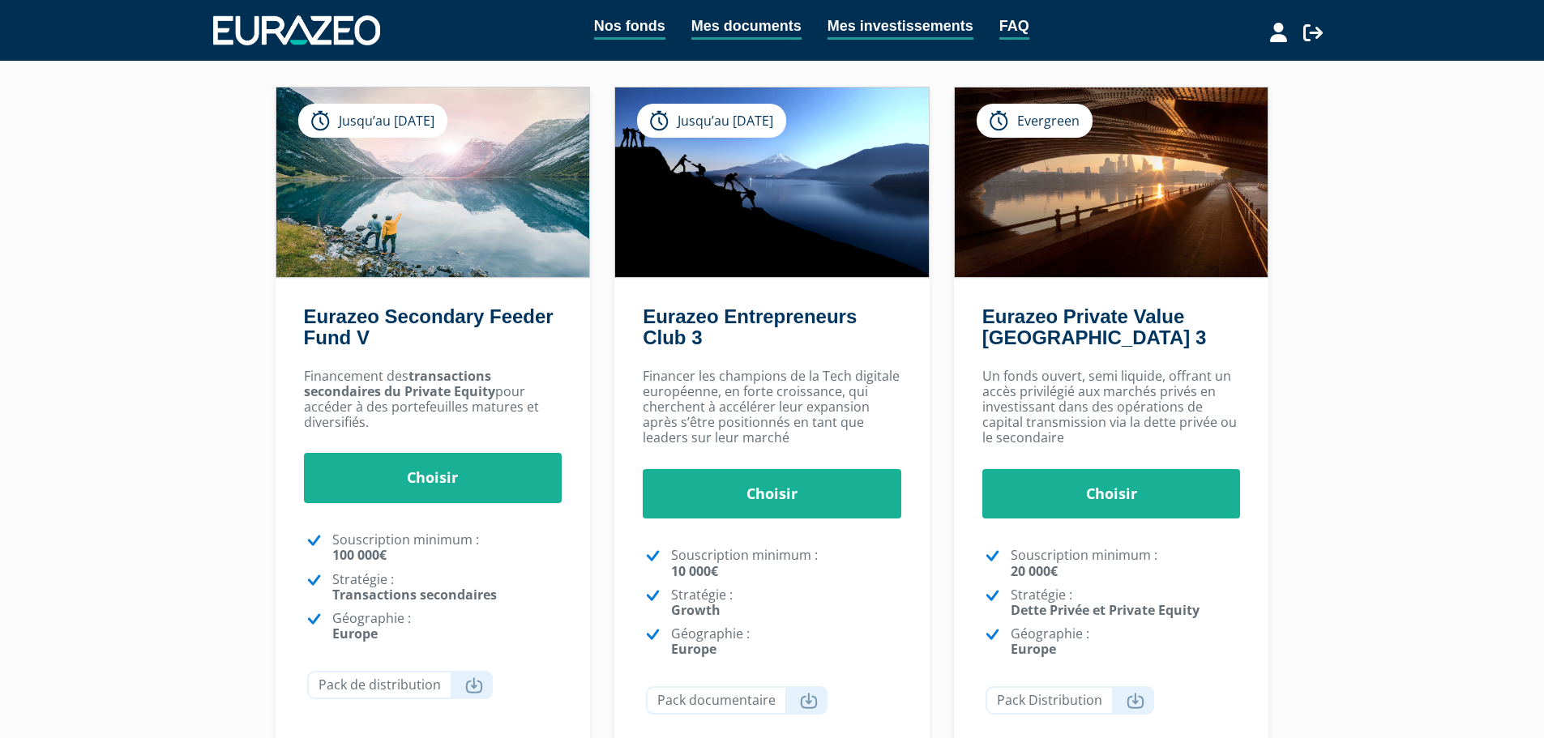 This screenshot has width=1544, height=738. Describe the element at coordinates (433, 182) in the screenshot. I see `img: Eurazeo Secondary Feeder Fund V` at that location.